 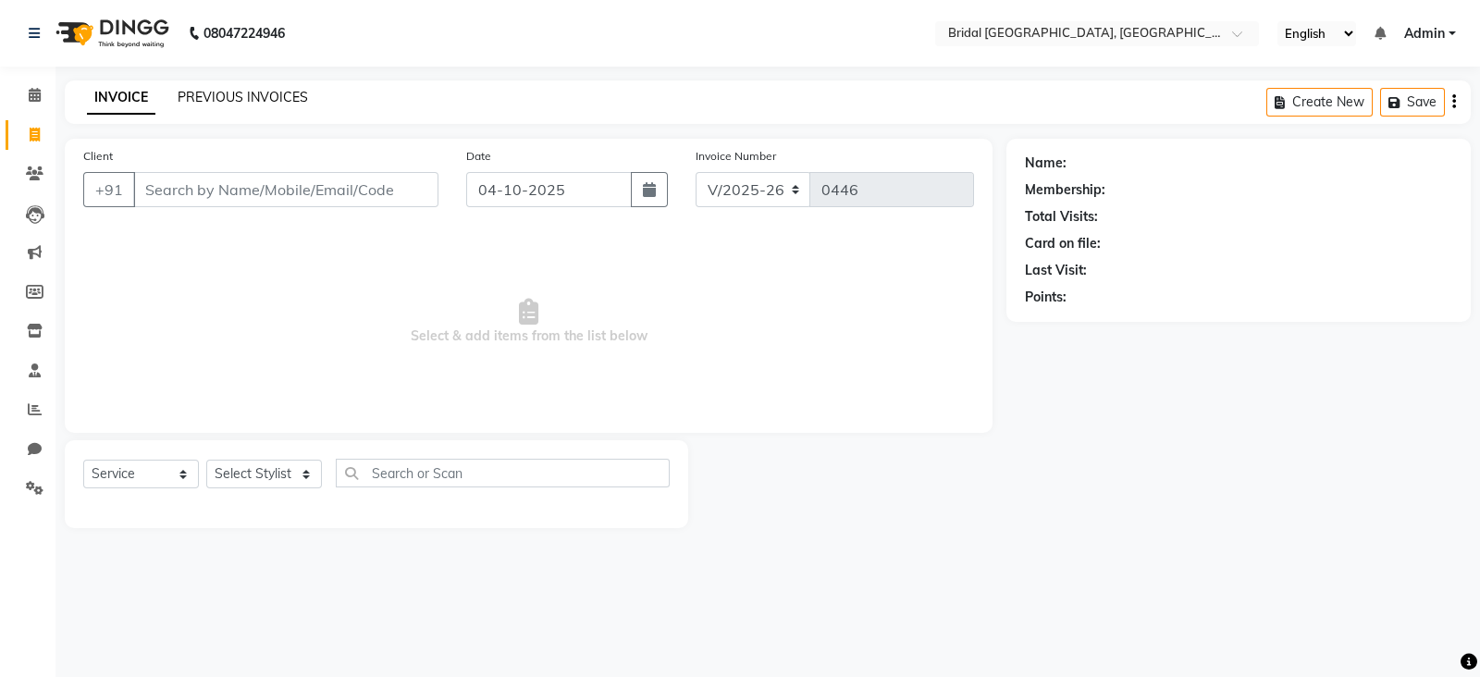 What do you see at coordinates (98, 156) in the screenshot?
I see `label: Client` at bounding box center [98, 156].